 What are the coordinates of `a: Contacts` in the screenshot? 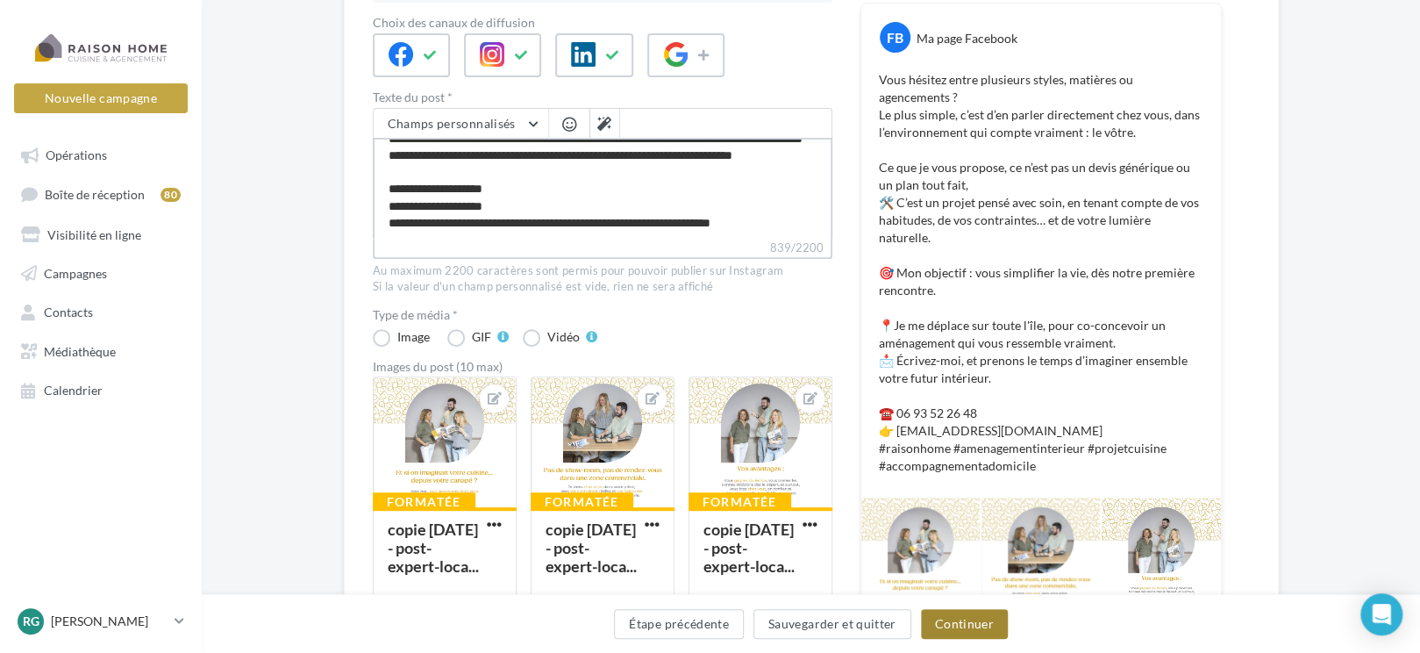 It's located at (101, 311).